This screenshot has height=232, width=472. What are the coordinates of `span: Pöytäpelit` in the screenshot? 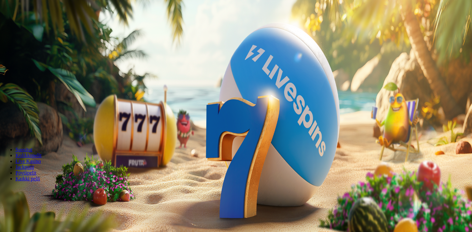 It's located at (26, 172).